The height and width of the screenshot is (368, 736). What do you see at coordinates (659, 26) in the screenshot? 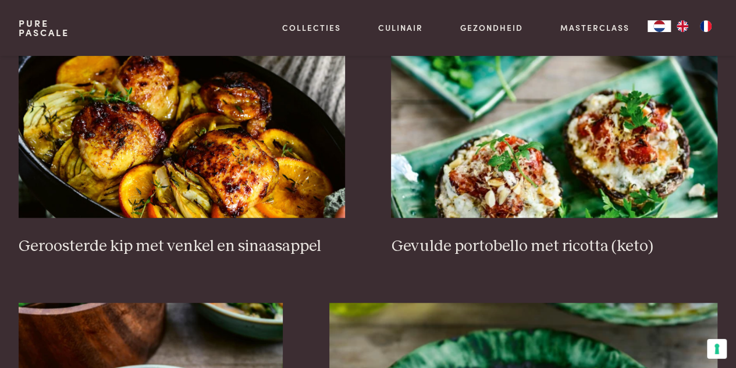
I see `div: Language` at bounding box center [659, 26].